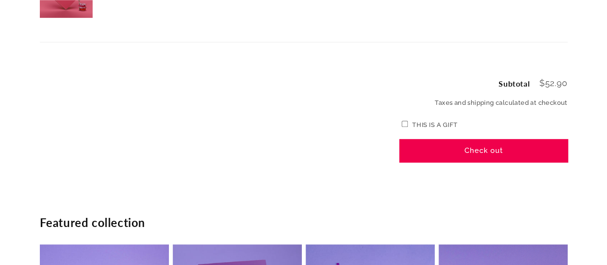  Describe the element at coordinates (484, 150) in the screenshot. I see `button: Check out` at that location.